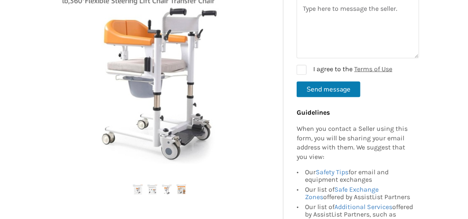 Image resolution: width=468 pixels, height=219 pixels. Describe the element at coordinates (360, 176) in the screenshot. I see `div: Our for email and equipment exchanges` at that location.